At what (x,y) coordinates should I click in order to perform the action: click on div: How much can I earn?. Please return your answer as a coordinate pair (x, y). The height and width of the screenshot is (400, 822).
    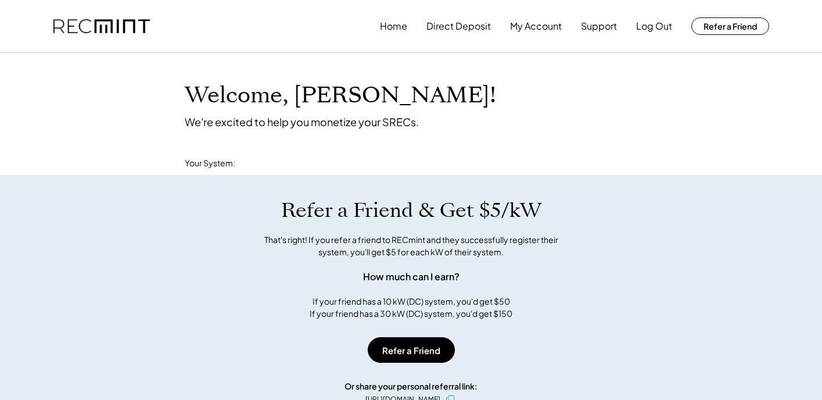
    Looking at the image, I should click on (411, 276).